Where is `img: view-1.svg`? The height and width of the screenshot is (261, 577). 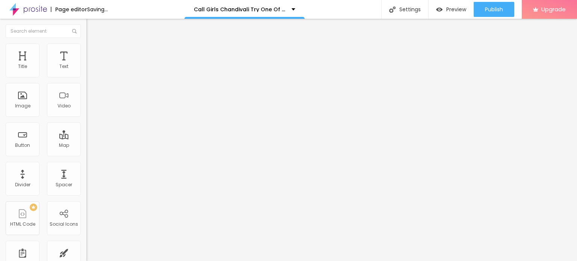 img: view-1.svg is located at coordinates (439, 9).